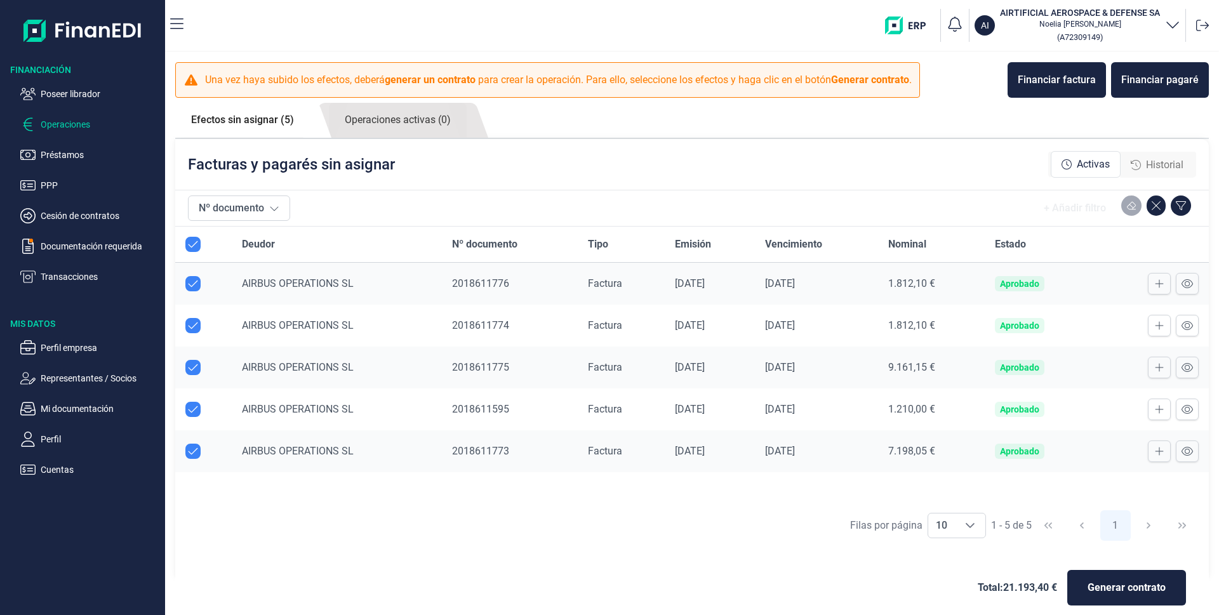  I want to click on span: 2018611775, so click(480, 367).